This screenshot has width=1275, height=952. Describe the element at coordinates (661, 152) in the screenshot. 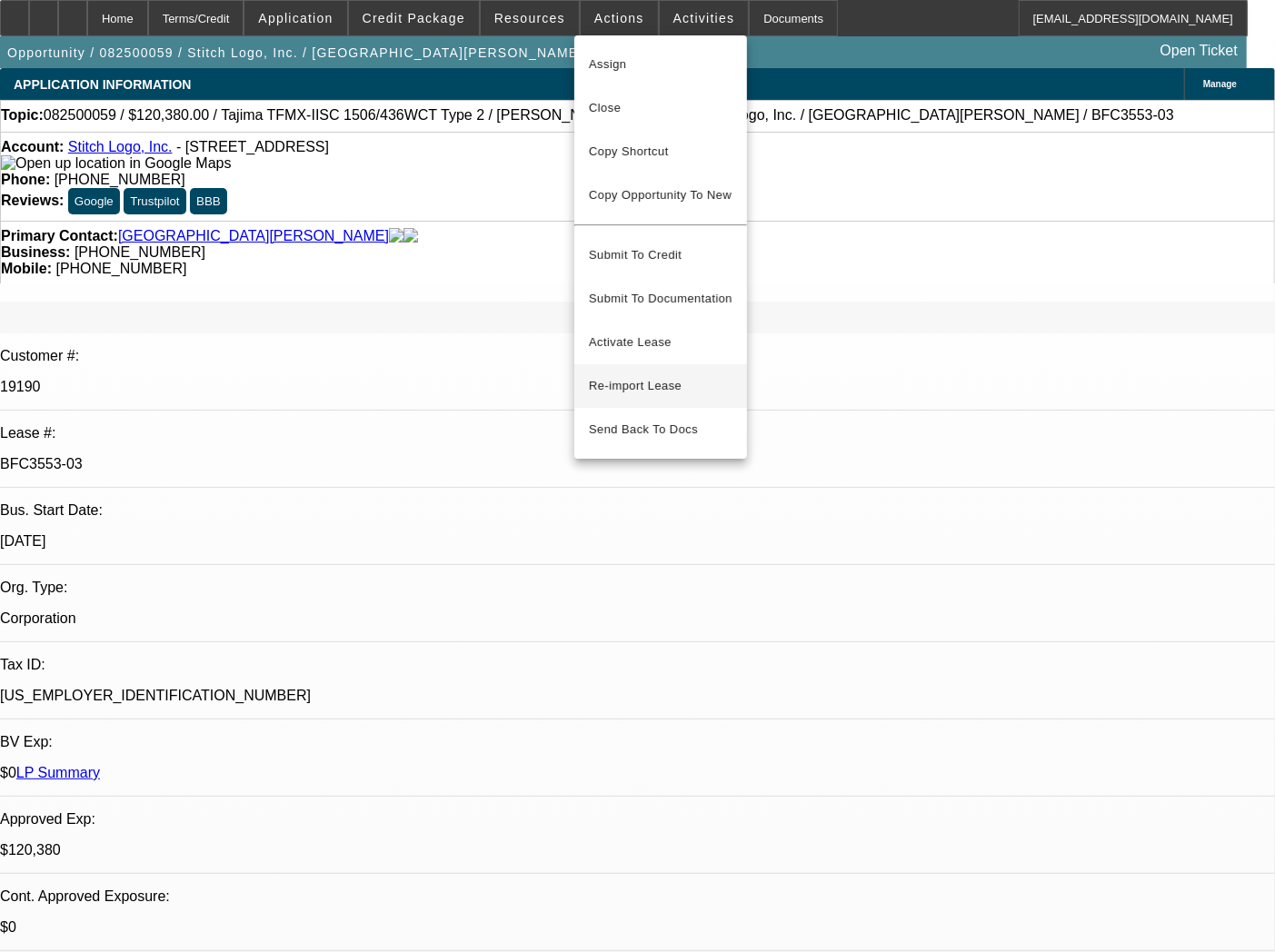

I see `span: Copy Shortcut` at that location.